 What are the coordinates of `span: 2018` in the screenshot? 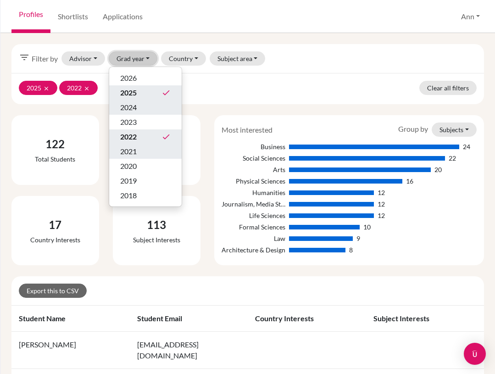 It's located at (128, 195).